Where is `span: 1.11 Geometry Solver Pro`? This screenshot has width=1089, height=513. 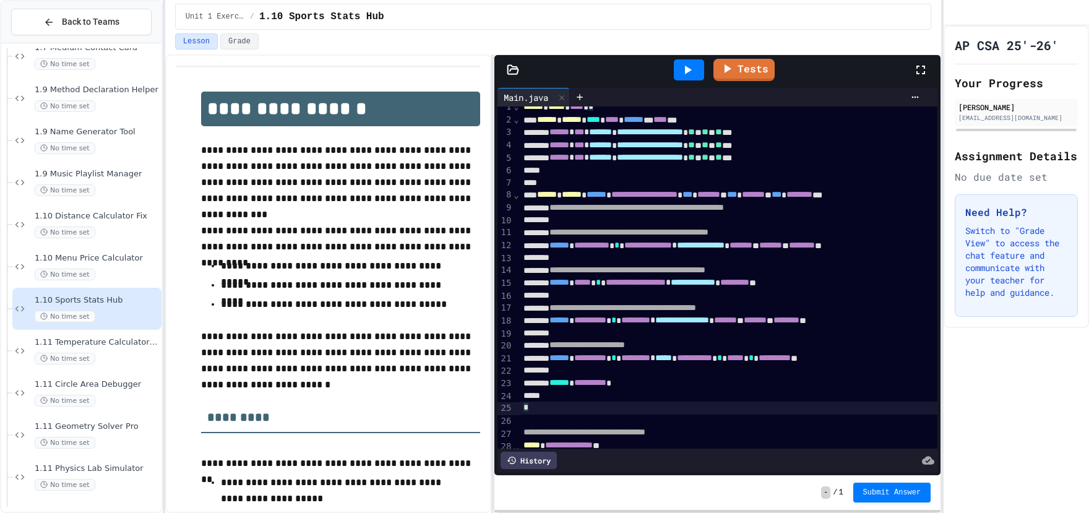 span: 1.11 Geometry Solver Pro is located at coordinates (97, 426).